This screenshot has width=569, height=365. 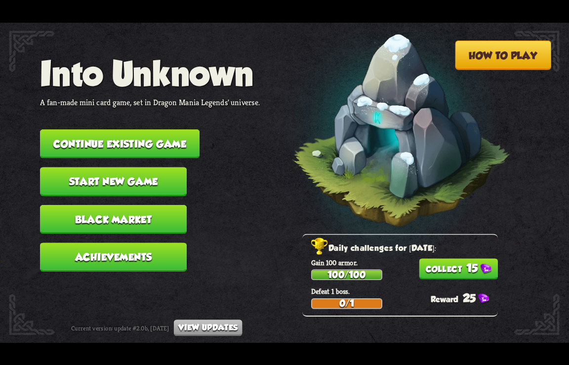 What do you see at coordinates (120, 144) in the screenshot?
I see `button: Continue existing game` at bounding box center [120, 144].